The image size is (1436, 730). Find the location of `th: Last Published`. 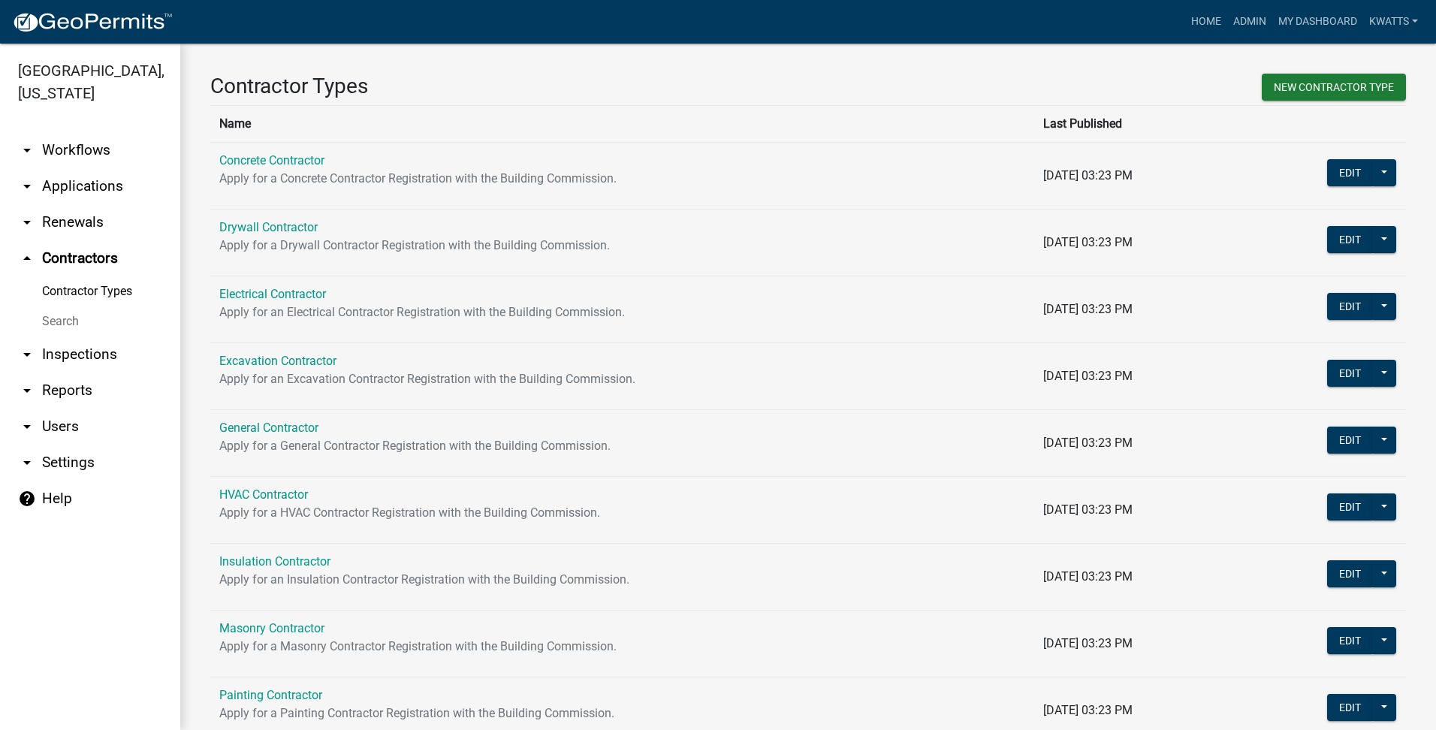

th: Last Published is located at coordinates (1136, 123).